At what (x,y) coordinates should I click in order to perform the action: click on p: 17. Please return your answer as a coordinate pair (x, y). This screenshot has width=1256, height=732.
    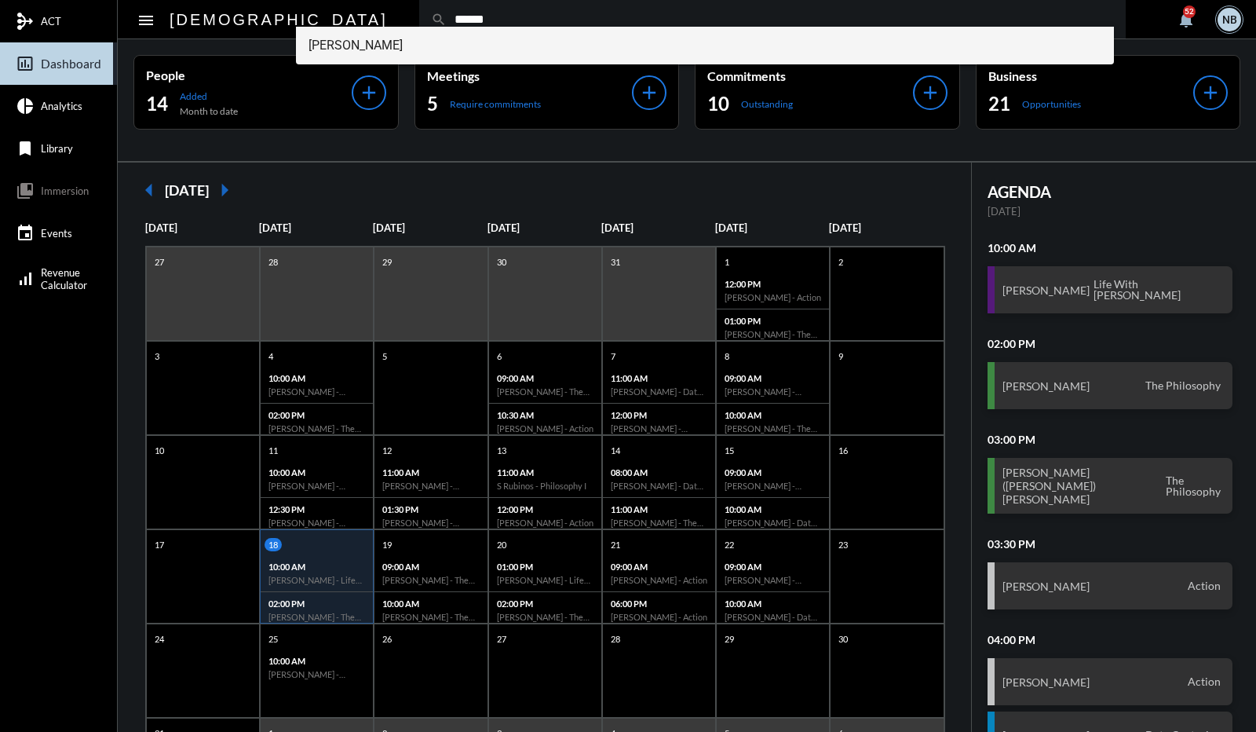
    Looking at the image, I should click on (159, 544).